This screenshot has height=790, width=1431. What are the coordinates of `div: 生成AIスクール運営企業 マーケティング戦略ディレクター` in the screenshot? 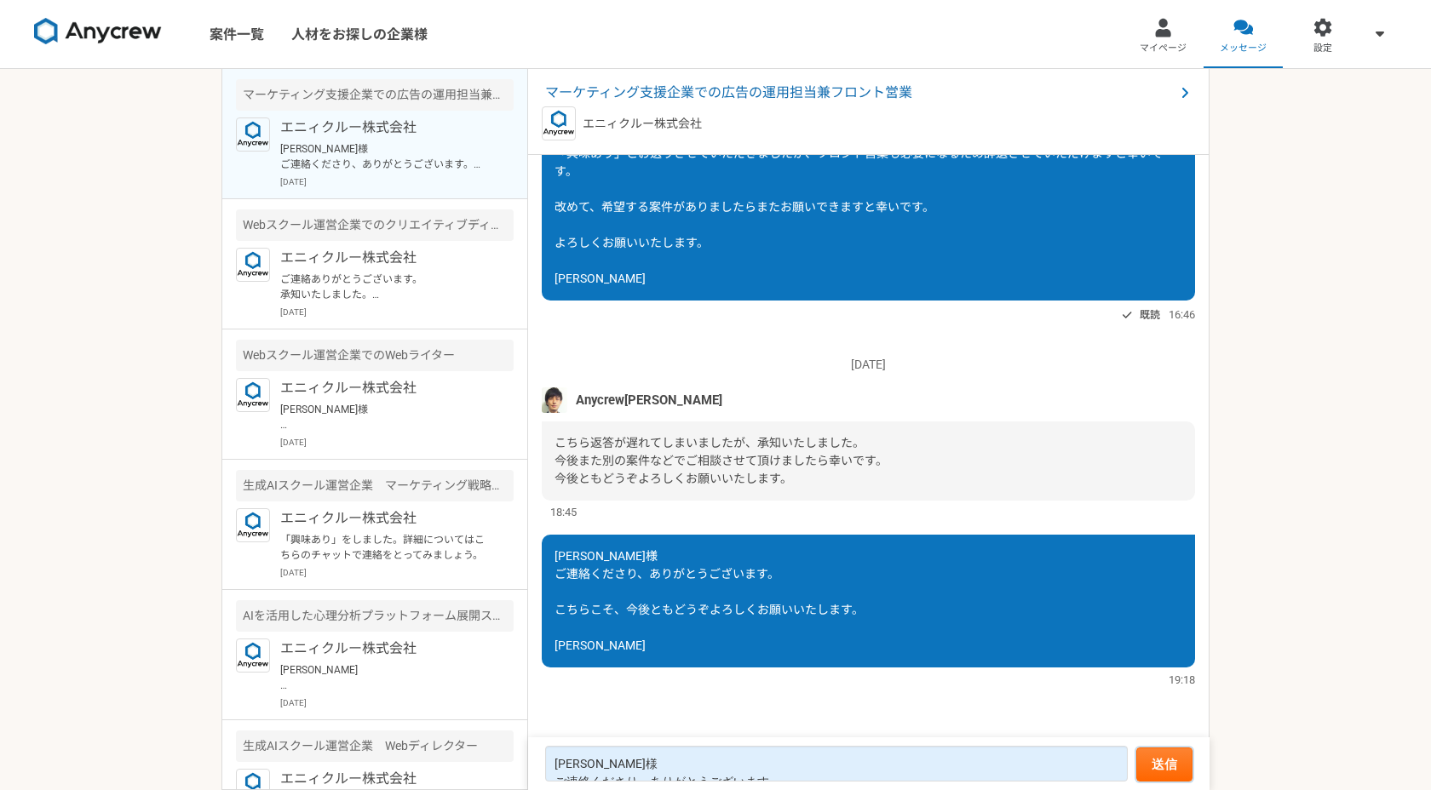 It's located at (375, 485).